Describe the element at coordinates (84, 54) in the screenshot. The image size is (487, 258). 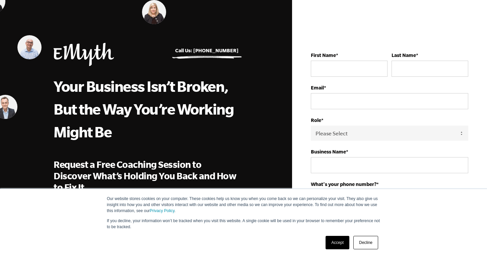
I see `img: EMyth` at that location.